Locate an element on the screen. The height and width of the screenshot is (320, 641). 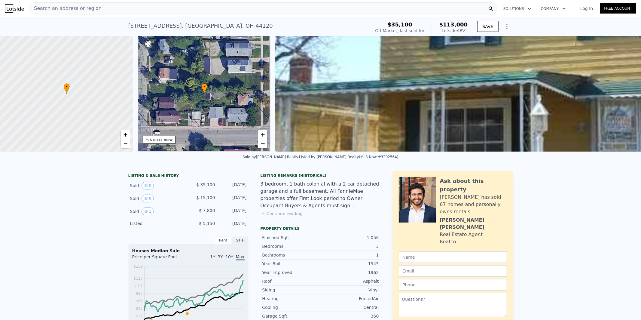
tspan: $47 is located at coordinates (139, 308).